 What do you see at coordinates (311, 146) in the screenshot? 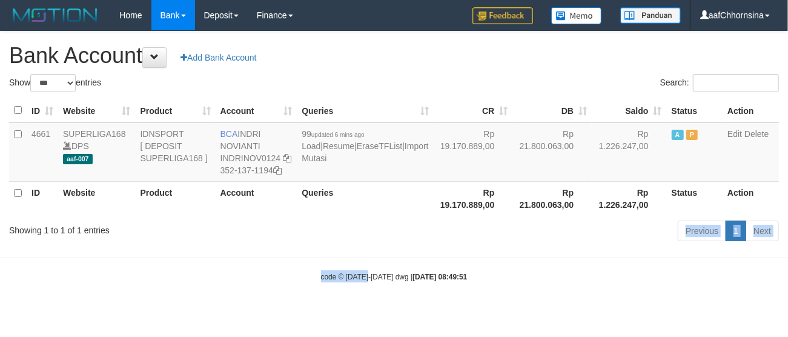
I see `a: Load` at bounding box center [311, 146].